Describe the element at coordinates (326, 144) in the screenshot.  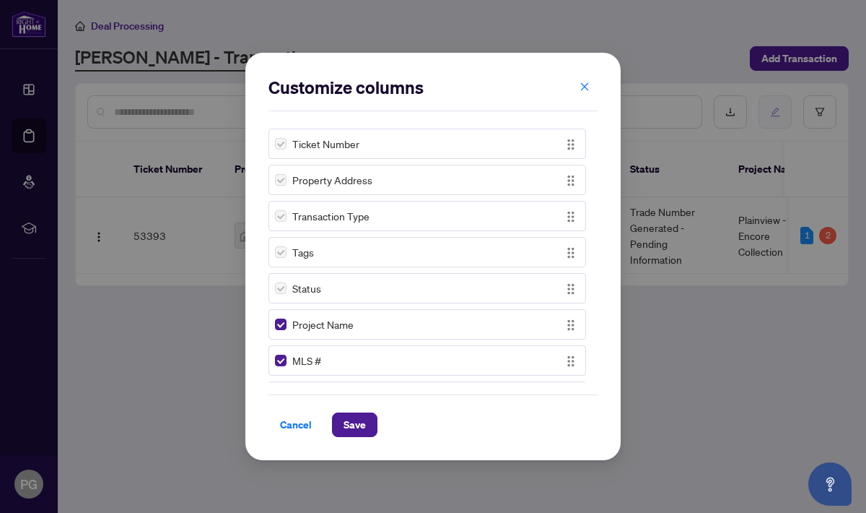
I see `span: Ticket Number` at that location.